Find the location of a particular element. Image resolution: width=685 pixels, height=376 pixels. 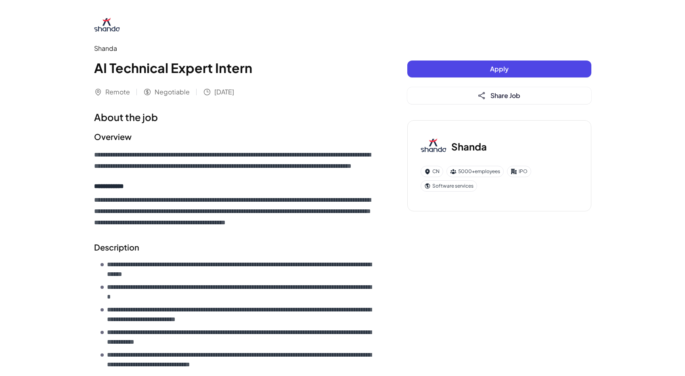

span: Apply is located at coordinates (499, 69).